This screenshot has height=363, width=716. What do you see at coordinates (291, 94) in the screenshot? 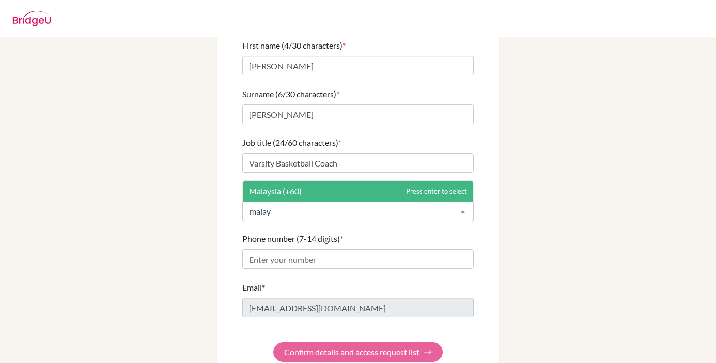
I see `label: Surname (6/30 characters)` at bounding box center [291, 94].